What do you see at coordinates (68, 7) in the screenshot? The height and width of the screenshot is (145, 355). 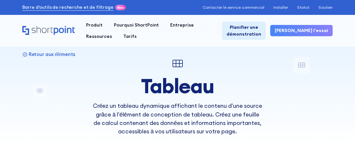 I see `a: Barre d'outils de recherche et de filtrage` at bounding box center [68, 7].